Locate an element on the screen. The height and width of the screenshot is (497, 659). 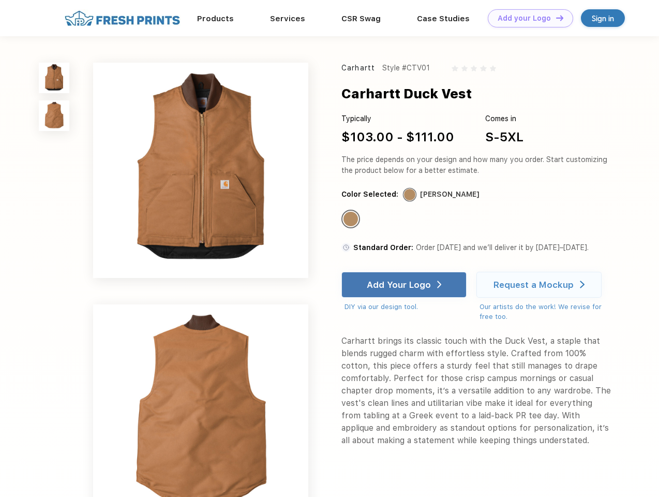
img: DT is located at coordinates (560, 18).